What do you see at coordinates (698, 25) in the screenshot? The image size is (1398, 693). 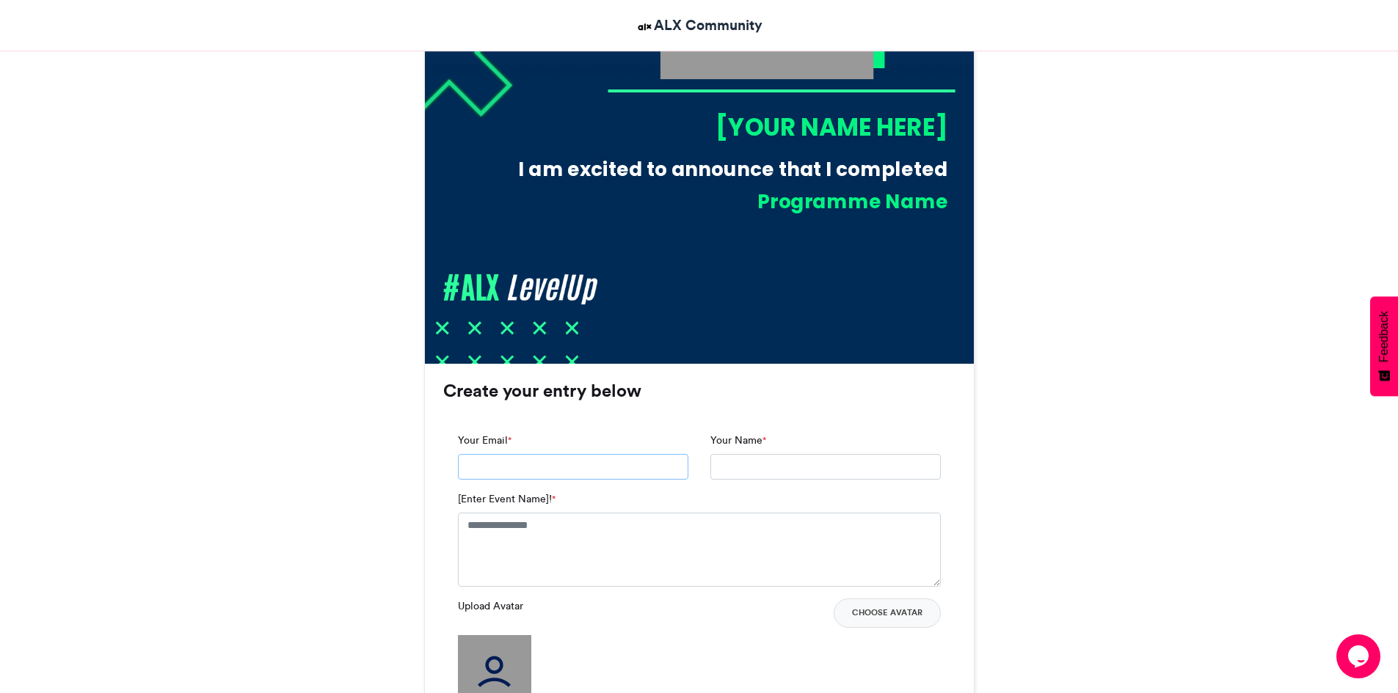 I see `a: ALX Community` at bounding box center [698, 25].